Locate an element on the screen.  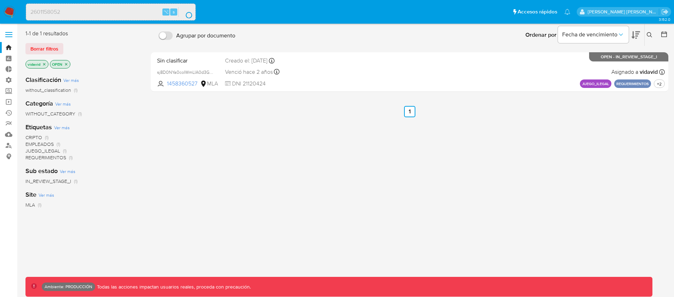
span: Accesos rápidos is located at coordinates (537, 12).